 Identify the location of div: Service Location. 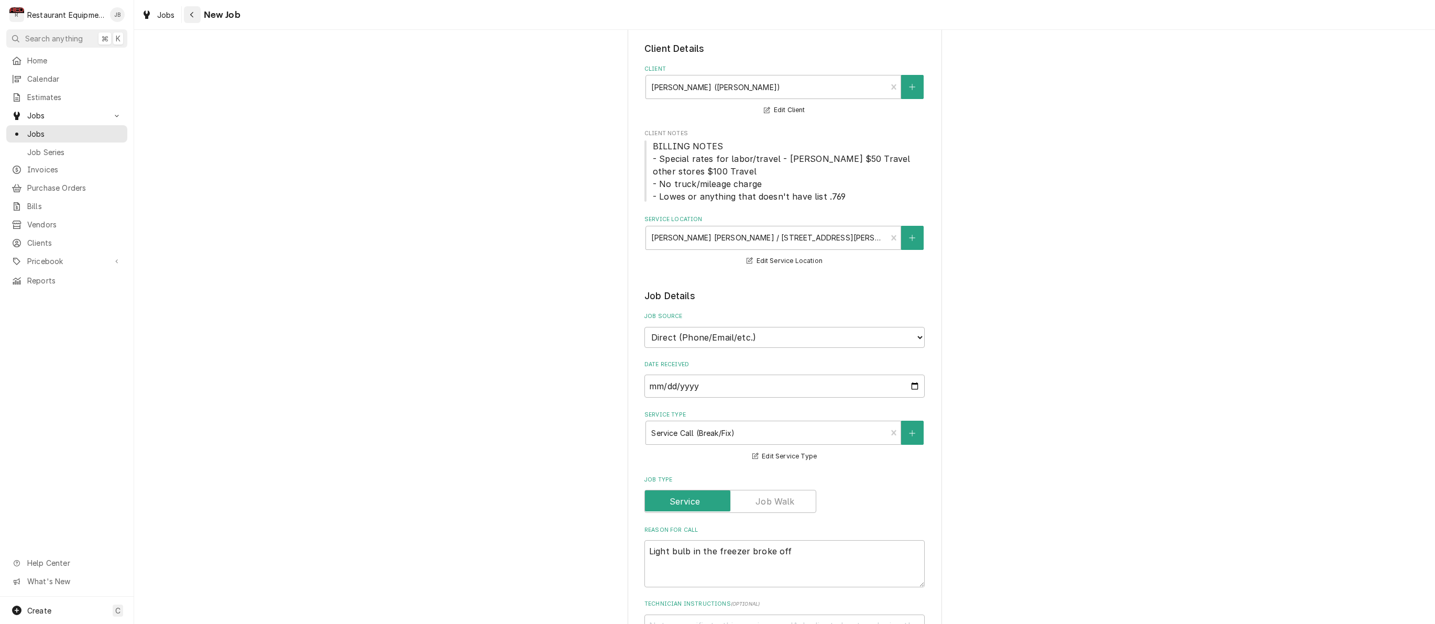
(784, 241).